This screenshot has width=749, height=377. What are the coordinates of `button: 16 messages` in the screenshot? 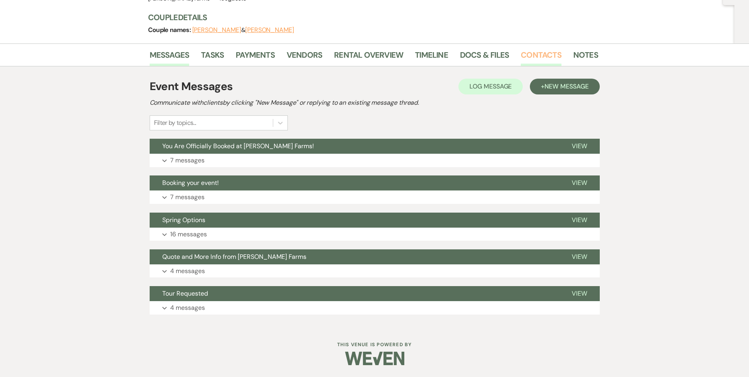 It's located at (375, 234).